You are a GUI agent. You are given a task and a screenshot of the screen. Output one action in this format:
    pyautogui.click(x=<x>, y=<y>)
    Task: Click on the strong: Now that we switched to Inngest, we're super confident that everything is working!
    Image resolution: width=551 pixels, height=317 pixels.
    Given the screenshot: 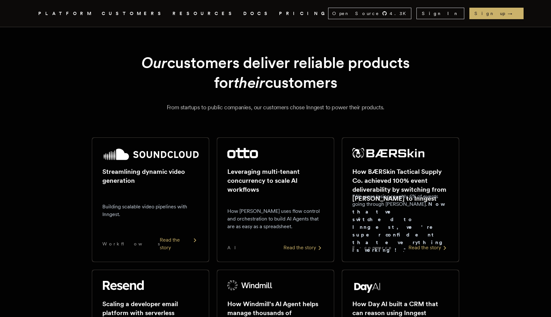 What is the action you would take?
    pyautogui.click(x=400, y=227)
    